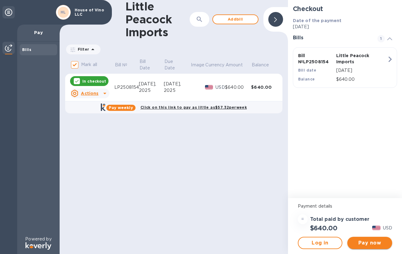 The image size is (402, 254). What do you see at coordinates (370, 243) in the screenshot?
I see `button: Pay now` at bounding box center [370, 243].